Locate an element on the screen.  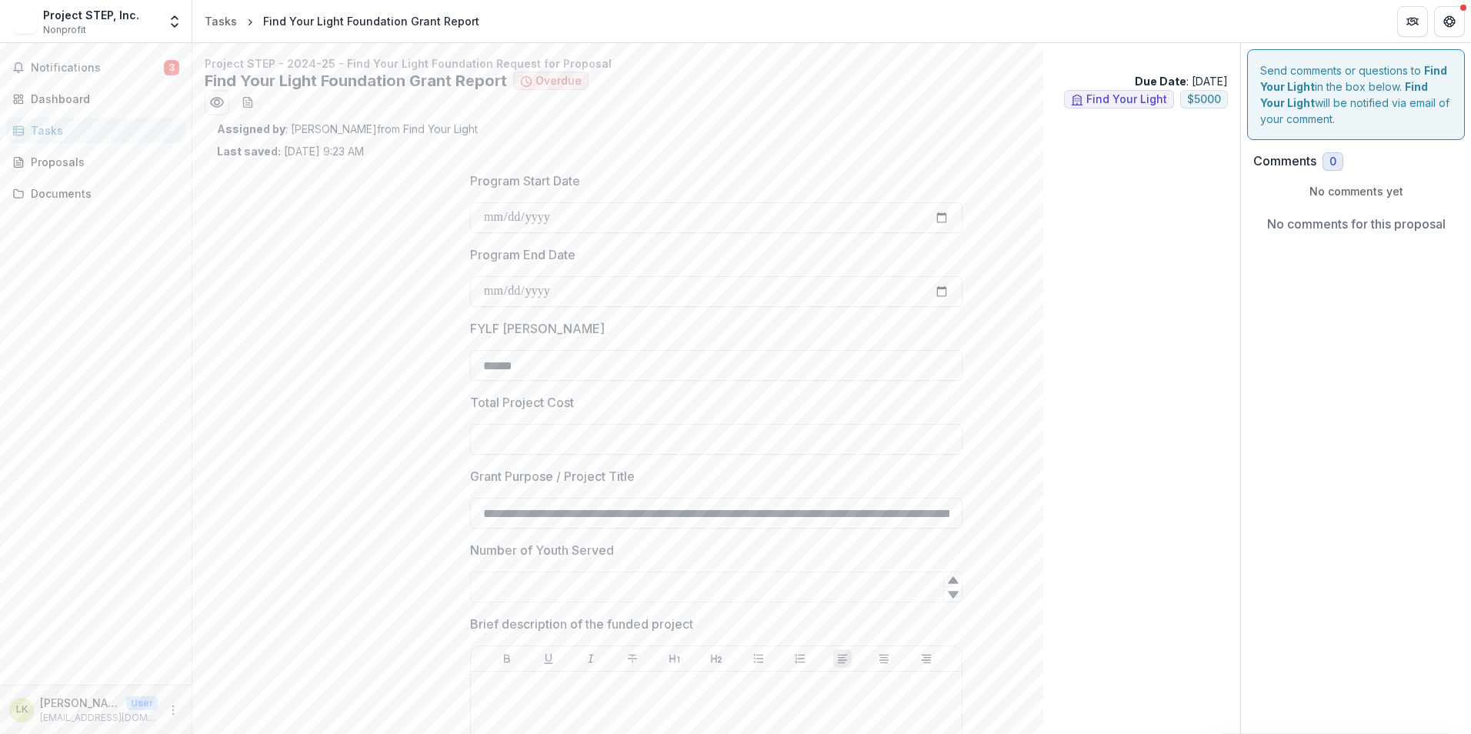
p: No comments yet is located at coordinates (1356, 191).